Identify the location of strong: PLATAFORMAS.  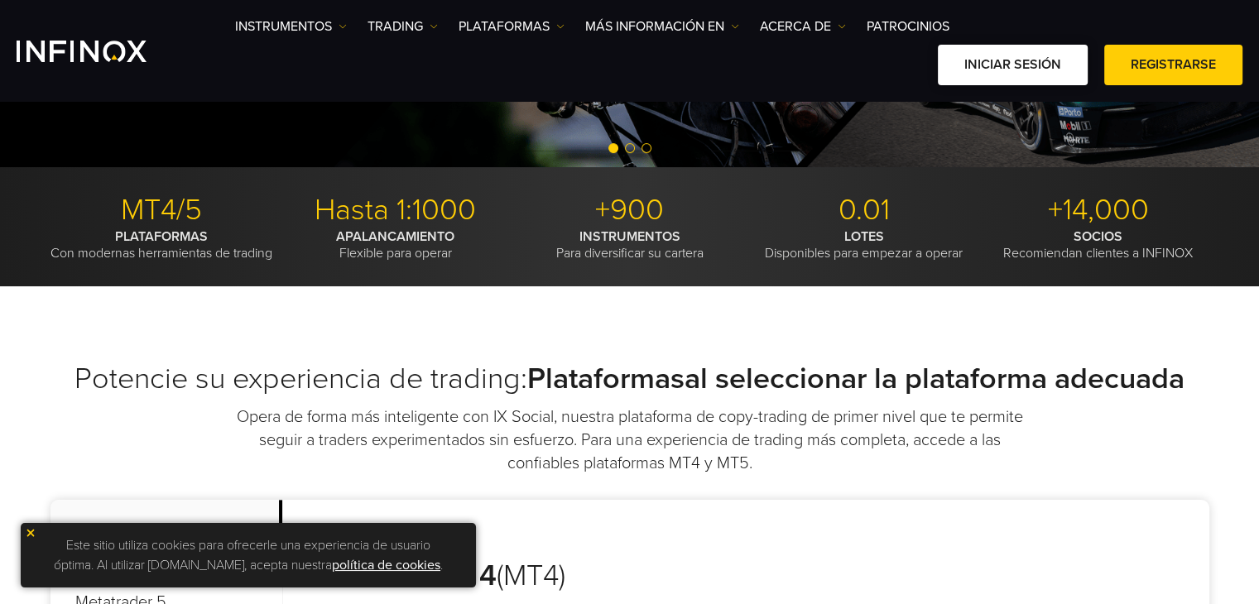
(161, 237).